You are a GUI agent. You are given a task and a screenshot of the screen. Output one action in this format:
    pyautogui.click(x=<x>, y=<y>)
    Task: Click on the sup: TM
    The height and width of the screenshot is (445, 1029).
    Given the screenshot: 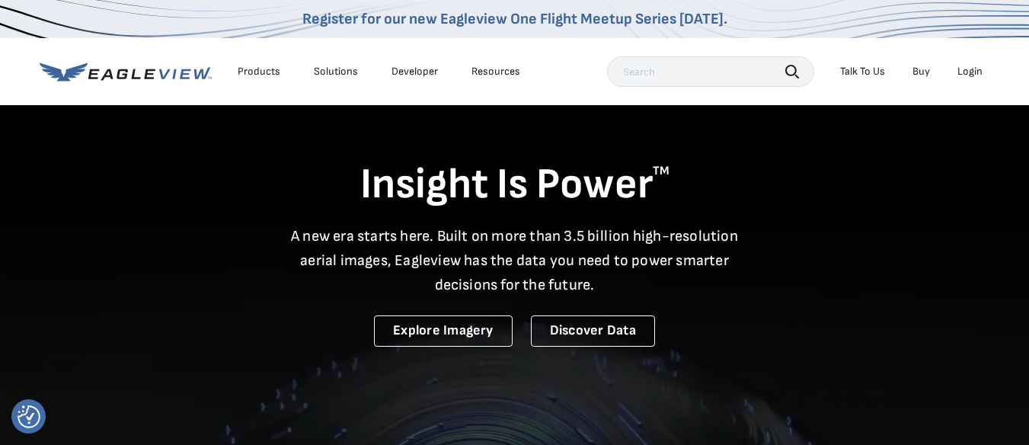 What is the action you would take?
    pyautogui.click(x=661, y=171)
    